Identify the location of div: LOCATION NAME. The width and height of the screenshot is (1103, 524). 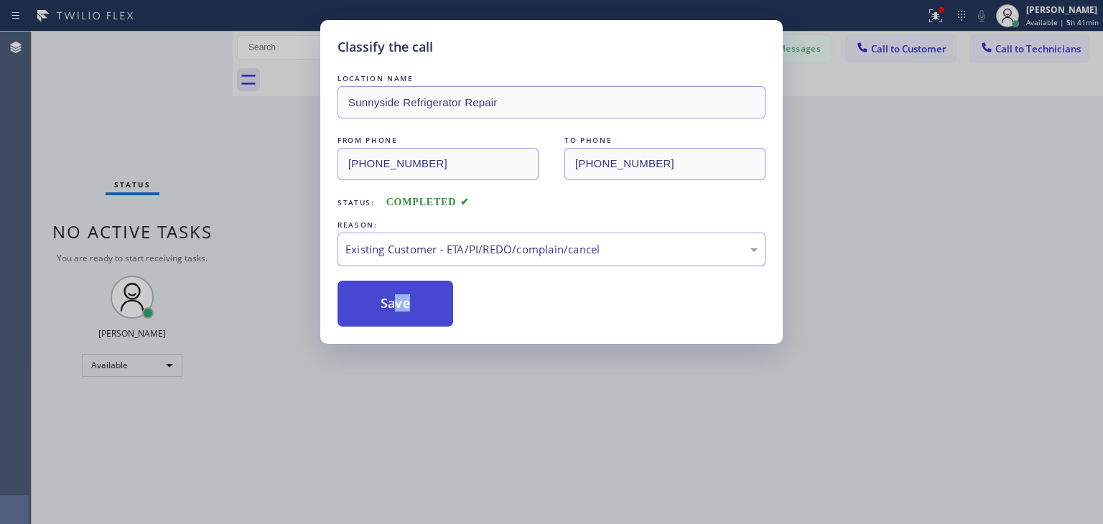
(551, 78).